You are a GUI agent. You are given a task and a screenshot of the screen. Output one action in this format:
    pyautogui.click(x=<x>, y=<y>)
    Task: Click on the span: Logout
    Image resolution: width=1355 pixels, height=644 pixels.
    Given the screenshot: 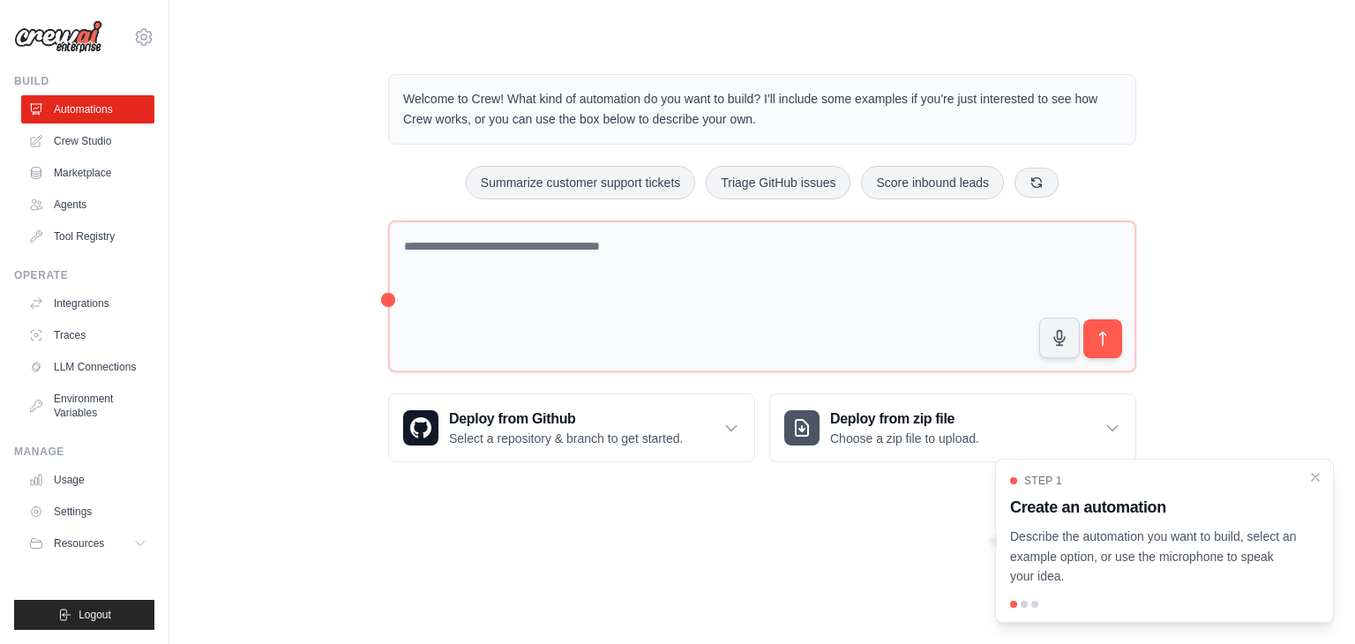 What is the action you would take?
    pyautogui.click(x=94, y=615)
    